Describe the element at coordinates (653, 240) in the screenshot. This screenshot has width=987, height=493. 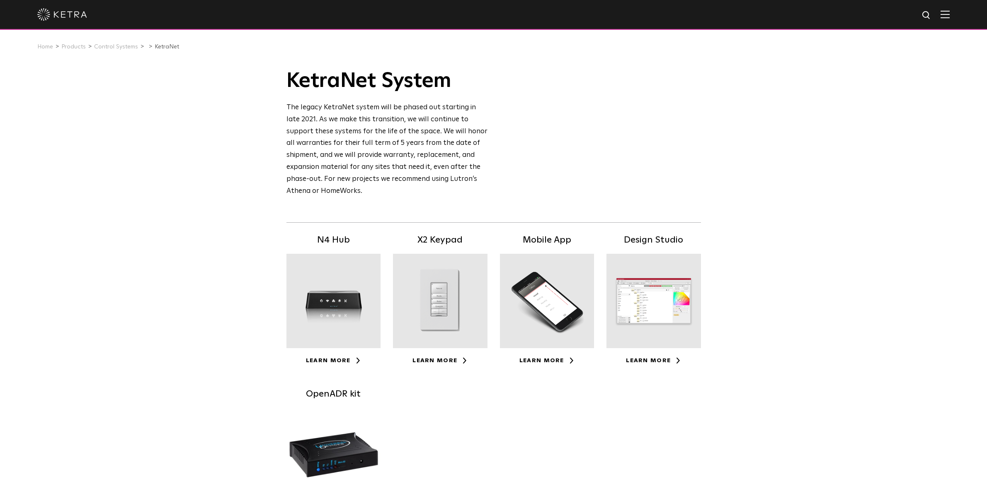
I see `h5: Design Studio` at that location.